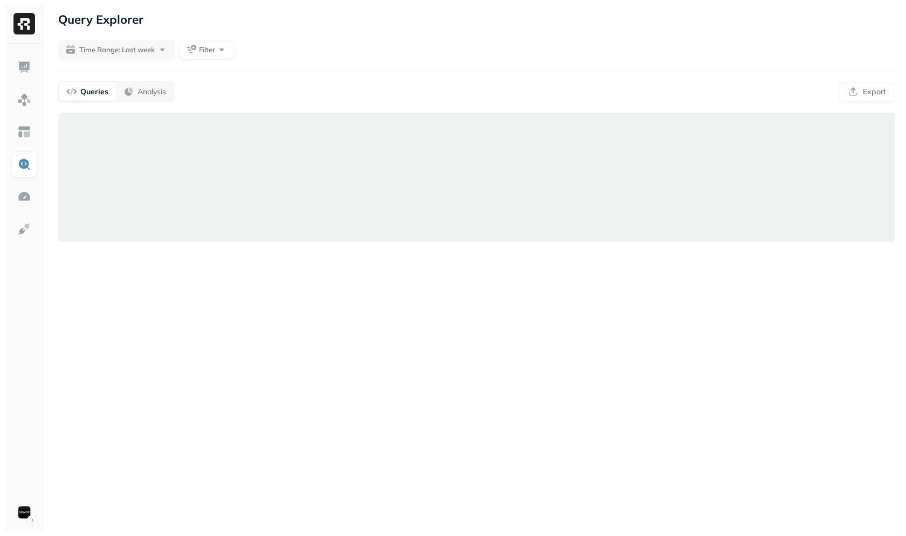 This screenshot has height=536, width=906. I want to click on span: Time Range: Last week, so click(117, 50).